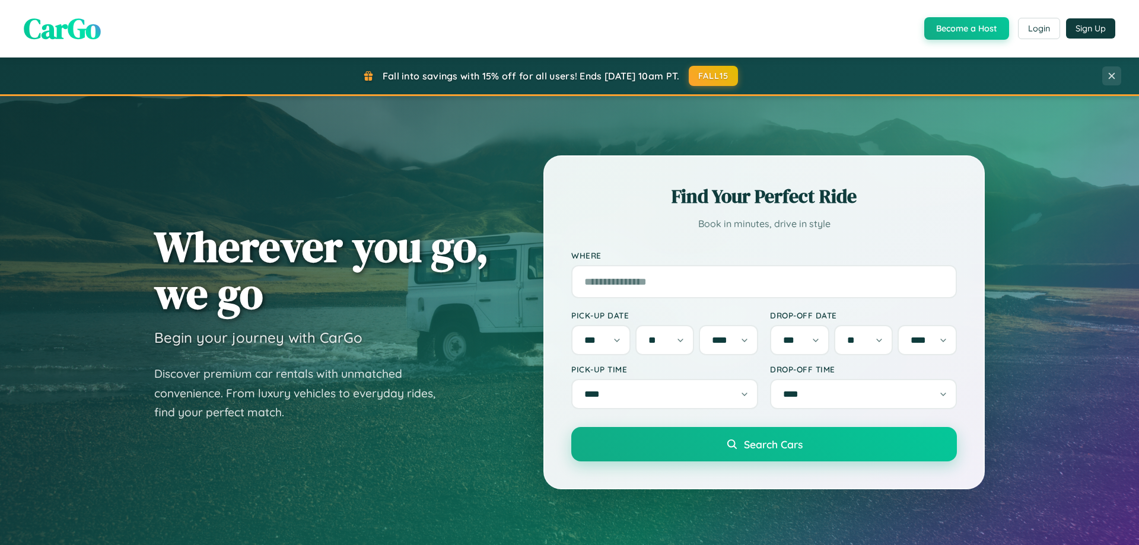 This screenshot has height=545, width=1139. Describe the element at coordinates (664, 369) in the screenshot. I see `label: Pick-up Time` at that location.